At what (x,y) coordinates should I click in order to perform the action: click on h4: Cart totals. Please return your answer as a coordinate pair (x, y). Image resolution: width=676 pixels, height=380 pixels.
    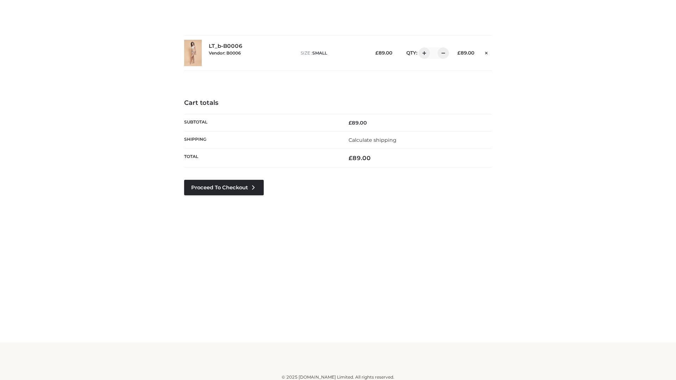
    Looking at the image, I should click on (338, 103).